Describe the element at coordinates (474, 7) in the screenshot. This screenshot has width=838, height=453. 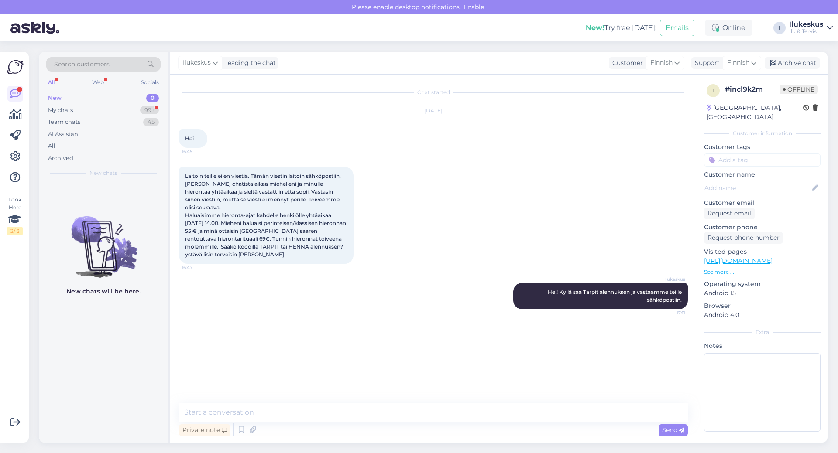
I see `span: Enable` at that location.